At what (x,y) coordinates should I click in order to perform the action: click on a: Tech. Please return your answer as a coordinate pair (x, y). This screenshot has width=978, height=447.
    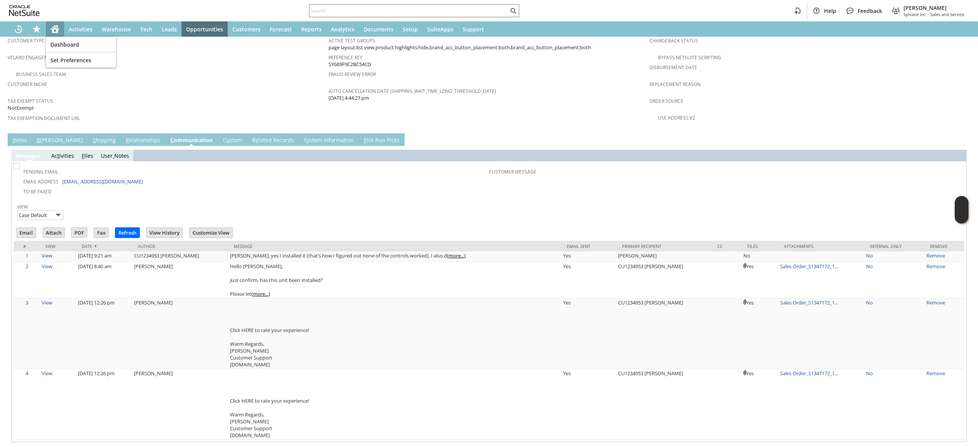
    Looking at the image, I should click on (146, 29).